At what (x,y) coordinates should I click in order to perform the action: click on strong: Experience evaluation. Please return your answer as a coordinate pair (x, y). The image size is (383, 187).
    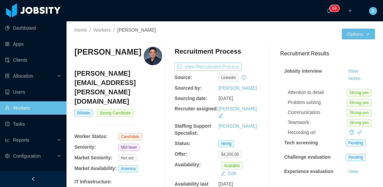
    Looking at the image, I should click on (309, 171).